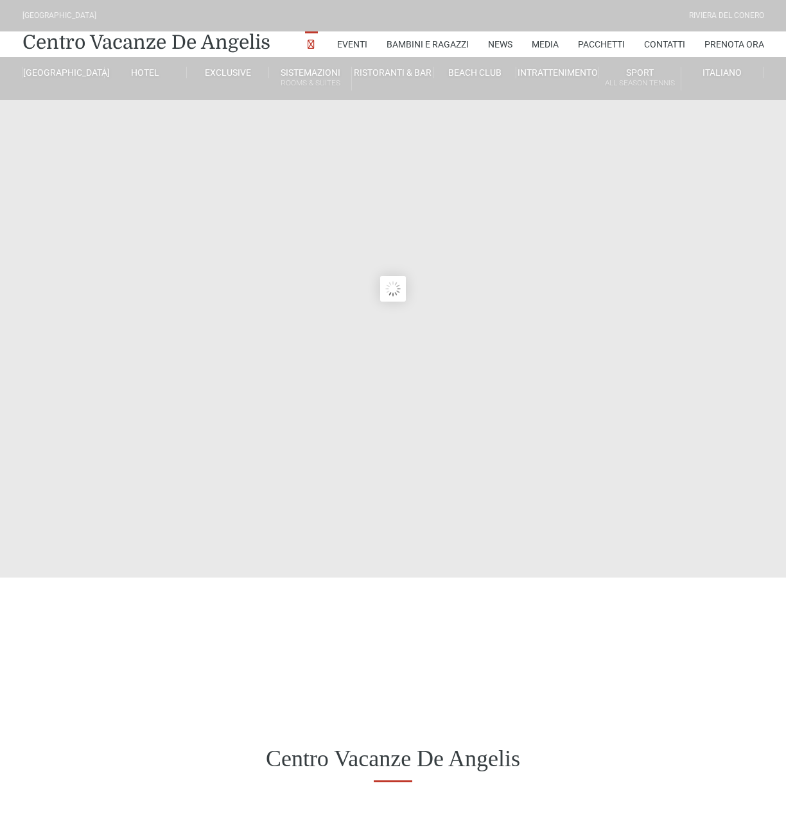 This screenshot has height=815, width=786. What do you see at coordinates (352, 44) in the screenshot?
I see `a: Eventi` at bounding box center [352, 44].